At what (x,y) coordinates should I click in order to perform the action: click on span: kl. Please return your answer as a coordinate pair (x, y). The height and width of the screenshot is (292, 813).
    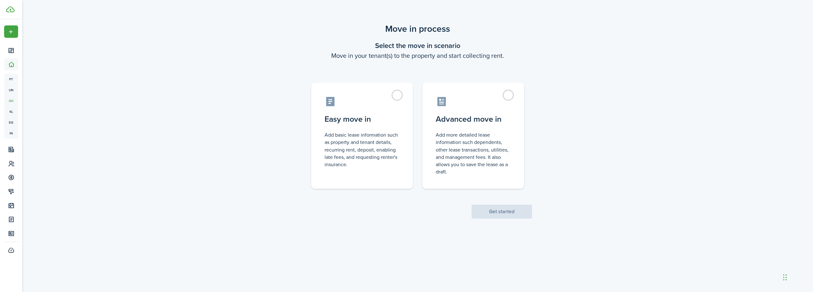
    Looking at the image, I should click on (11, 111).